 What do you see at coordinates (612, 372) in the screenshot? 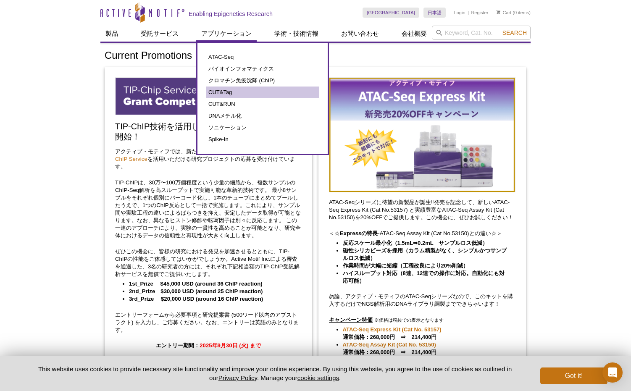
I see `div: Open Intercom Messenger` at bounding box center [612, 372].